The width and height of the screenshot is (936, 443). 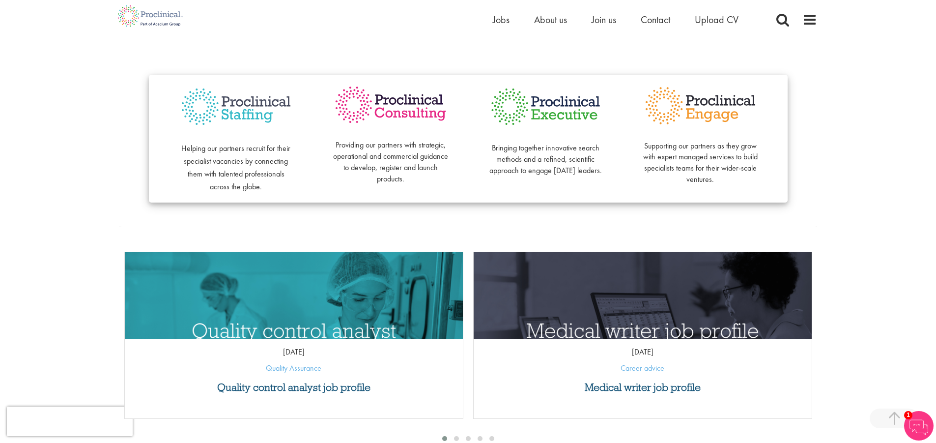 What do you see at coordinates (501, 20) in the screenshot?
I see `a: Jobs` at bounding box center [501, 20].